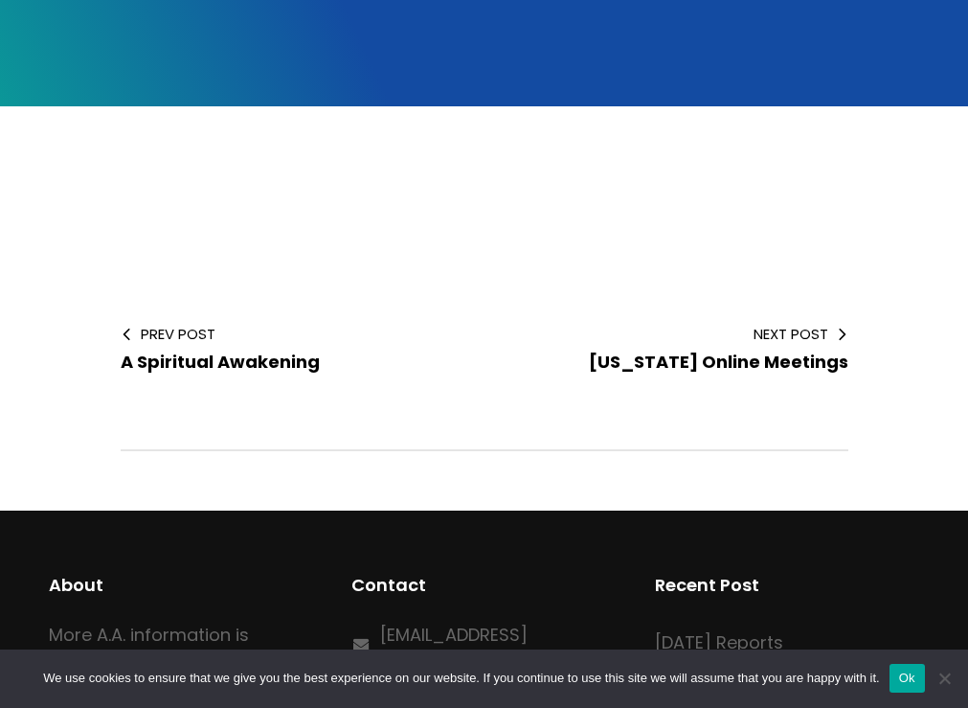 This screenshot has width=968, height=708. What do you see at coordinates (181, 585) in the screenshot?
I see `h2: About` at bounding box center [181, 585].